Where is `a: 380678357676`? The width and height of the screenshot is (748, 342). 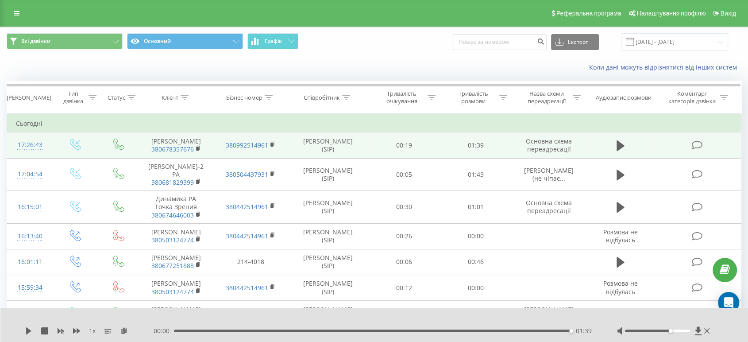 a: 380678357676 is located at coordinates (173, 149).